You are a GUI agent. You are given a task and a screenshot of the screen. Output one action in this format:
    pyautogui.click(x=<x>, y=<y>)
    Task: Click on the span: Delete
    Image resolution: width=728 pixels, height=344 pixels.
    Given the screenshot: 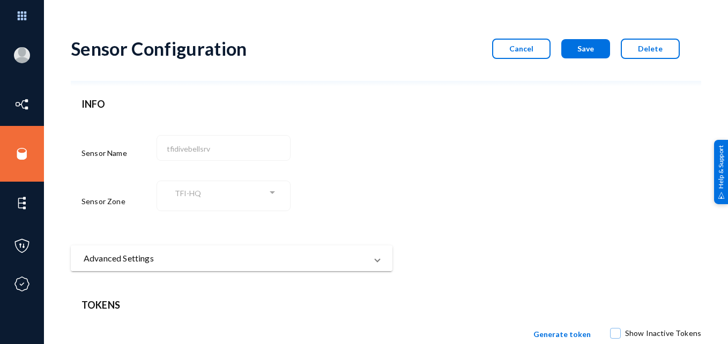 What is the action you would take?
    pyautogui.click(x=650, y=48)
    